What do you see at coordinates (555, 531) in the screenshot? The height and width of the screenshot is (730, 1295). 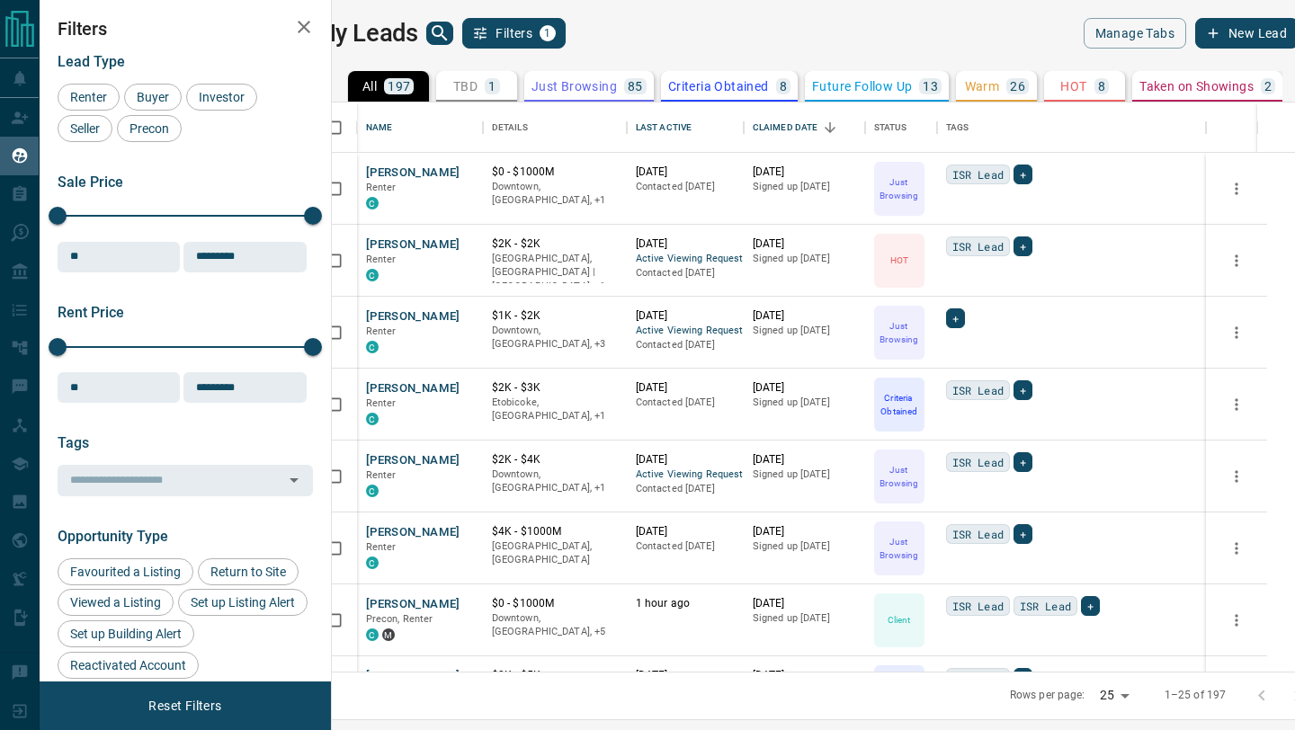 I see `p: $4K - $1000M` at bounding box center [555, 531].